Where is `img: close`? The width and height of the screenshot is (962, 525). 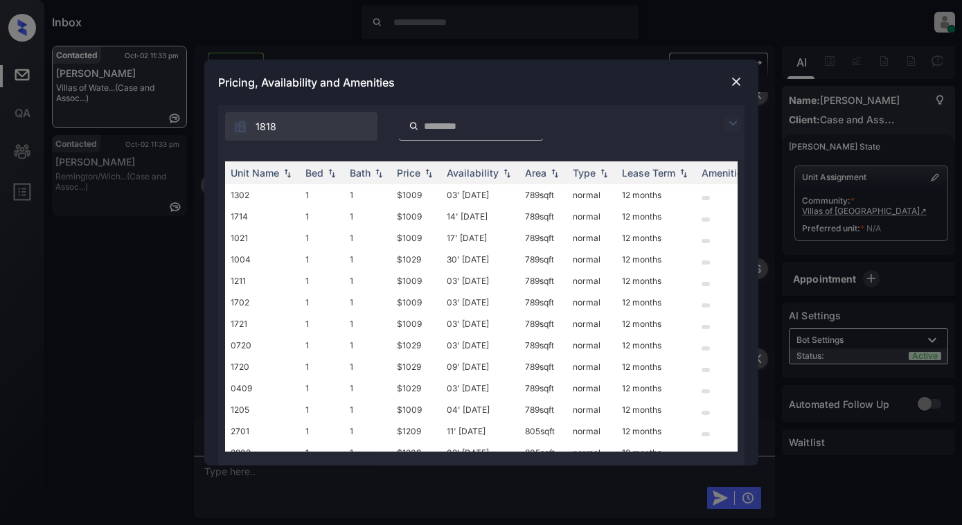 img: close is located at coordinates (736, 82).